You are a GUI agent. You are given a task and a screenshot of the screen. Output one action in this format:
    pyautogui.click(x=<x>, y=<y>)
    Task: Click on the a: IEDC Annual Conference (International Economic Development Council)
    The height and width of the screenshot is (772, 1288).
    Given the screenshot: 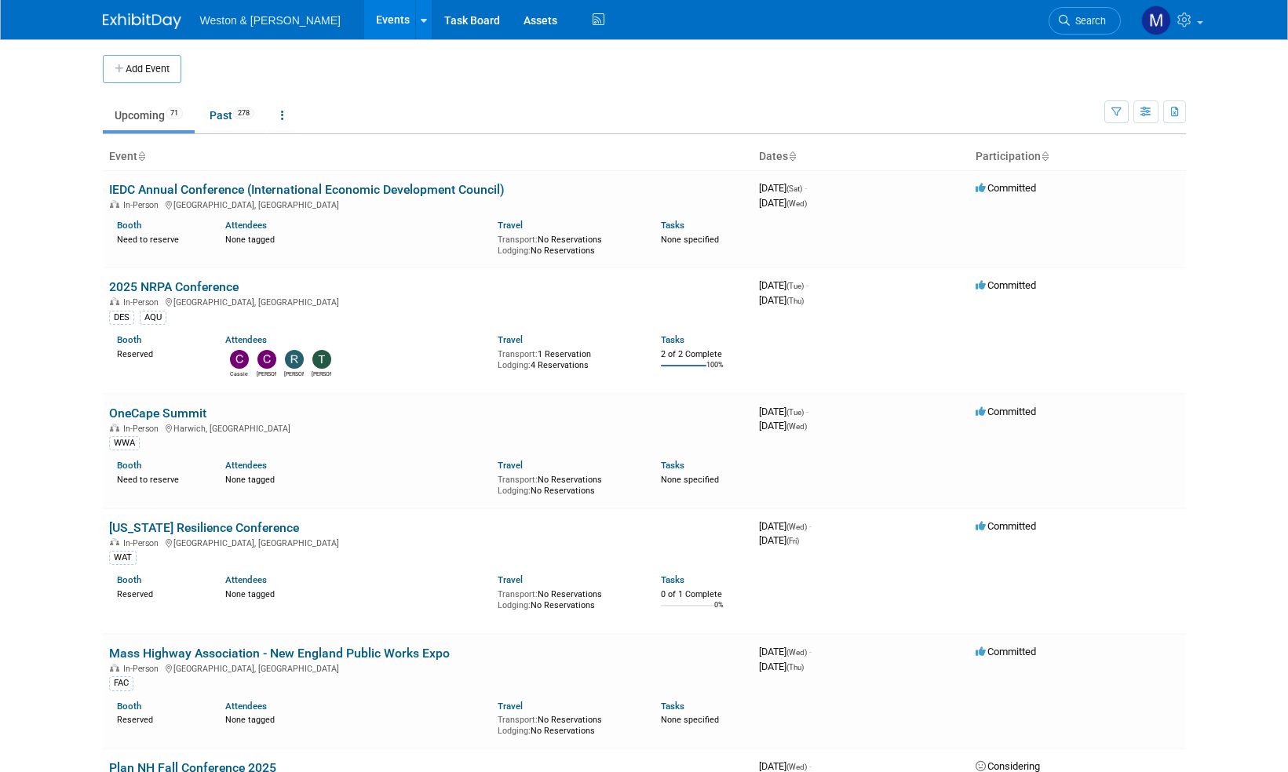 What is the action you would take?
    pyautogui.click(x=307, y=189)
    